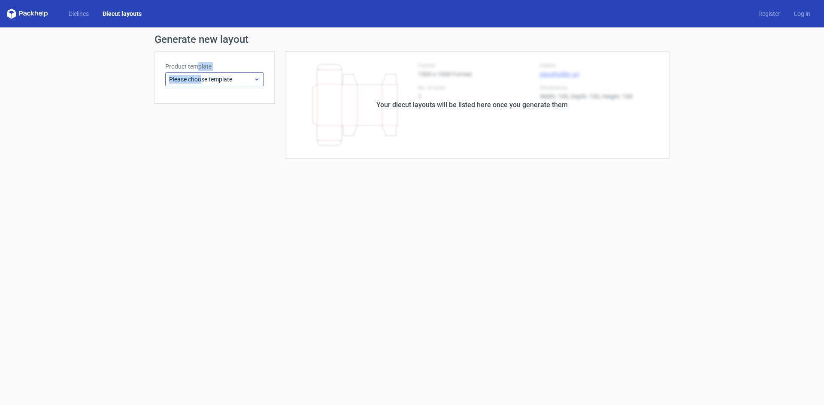 This screenshot has height=405, width=824. I want to click on div: Your diecut layouts will be listed here once you generate them, so click(472, 105).